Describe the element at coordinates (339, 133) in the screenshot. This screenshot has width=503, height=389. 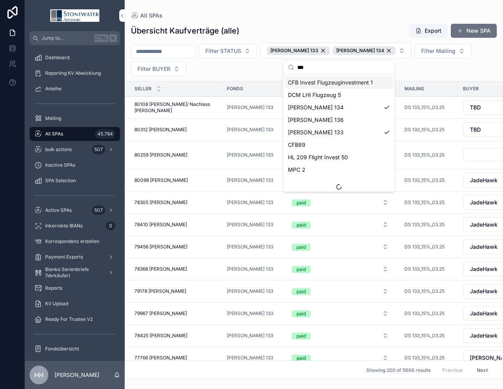
I see `div: Suggestions` at that location.